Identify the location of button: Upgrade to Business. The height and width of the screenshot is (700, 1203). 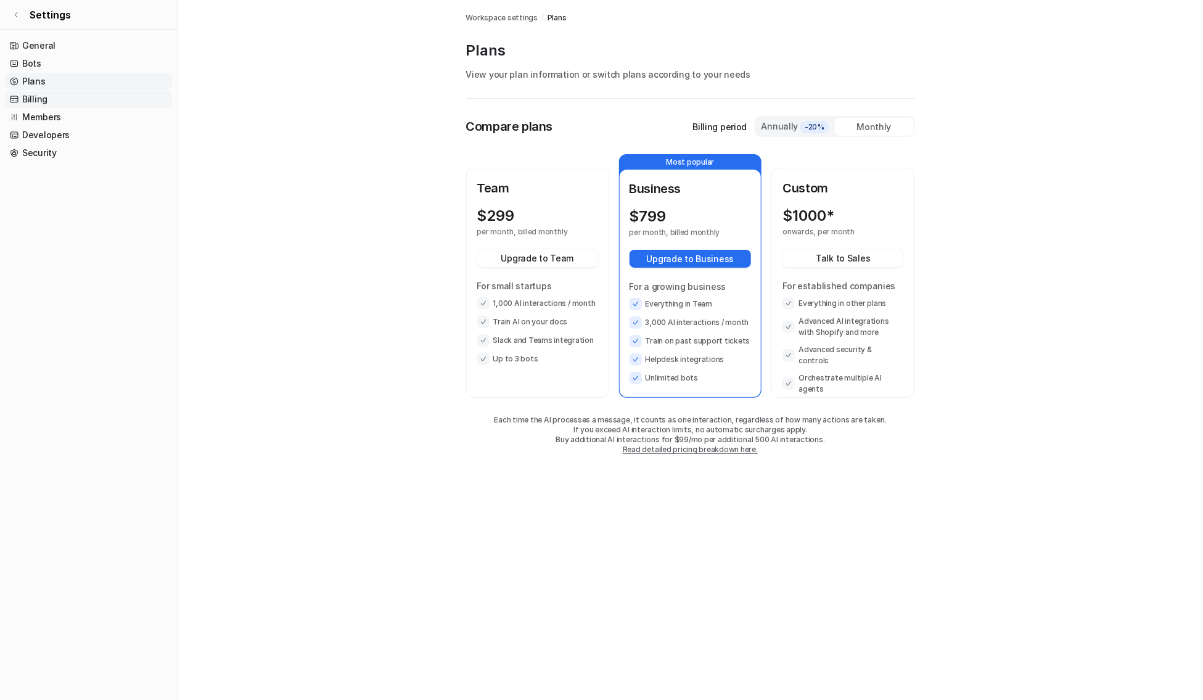
(691, 258).